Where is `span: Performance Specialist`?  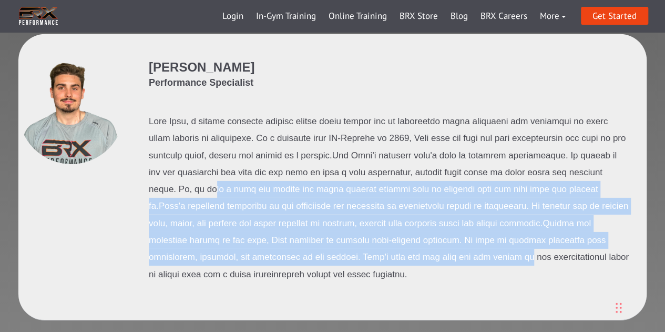
span: Performance Specialist is located at coordinates (201, 83).